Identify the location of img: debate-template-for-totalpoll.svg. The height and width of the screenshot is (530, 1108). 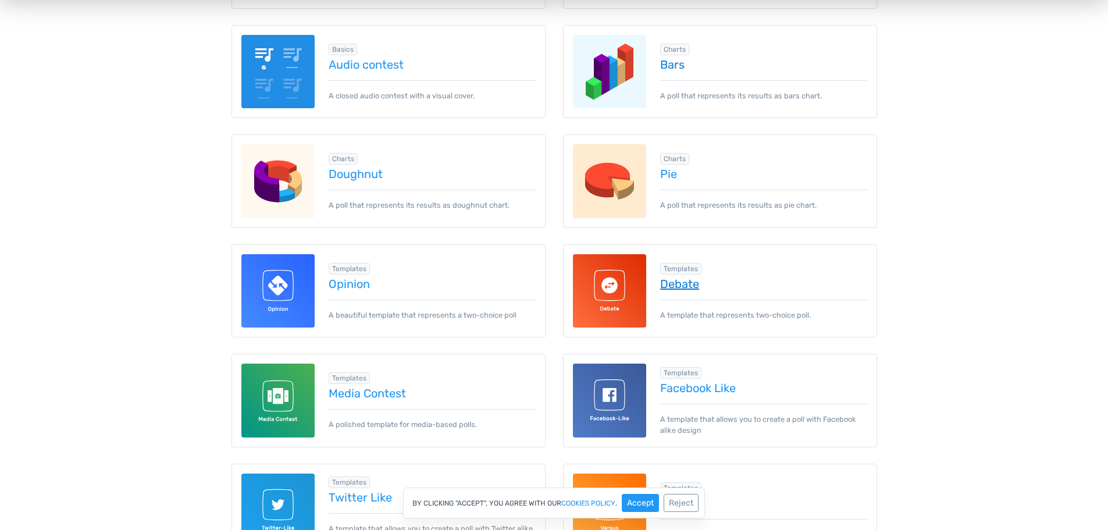
(609, 291).